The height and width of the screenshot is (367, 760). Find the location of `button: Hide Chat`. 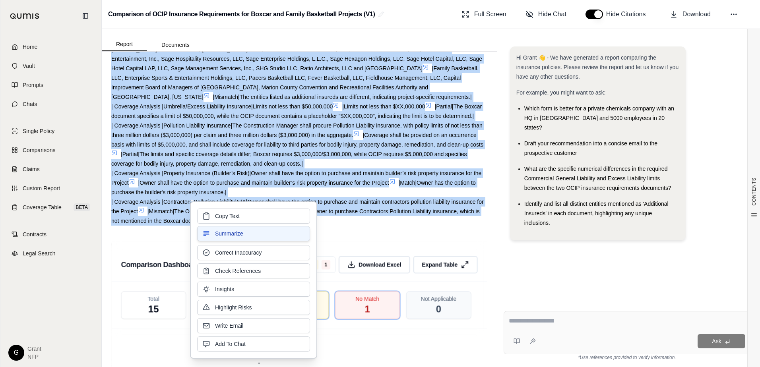

button: Hide Chat is located at coordinates (546, 14).